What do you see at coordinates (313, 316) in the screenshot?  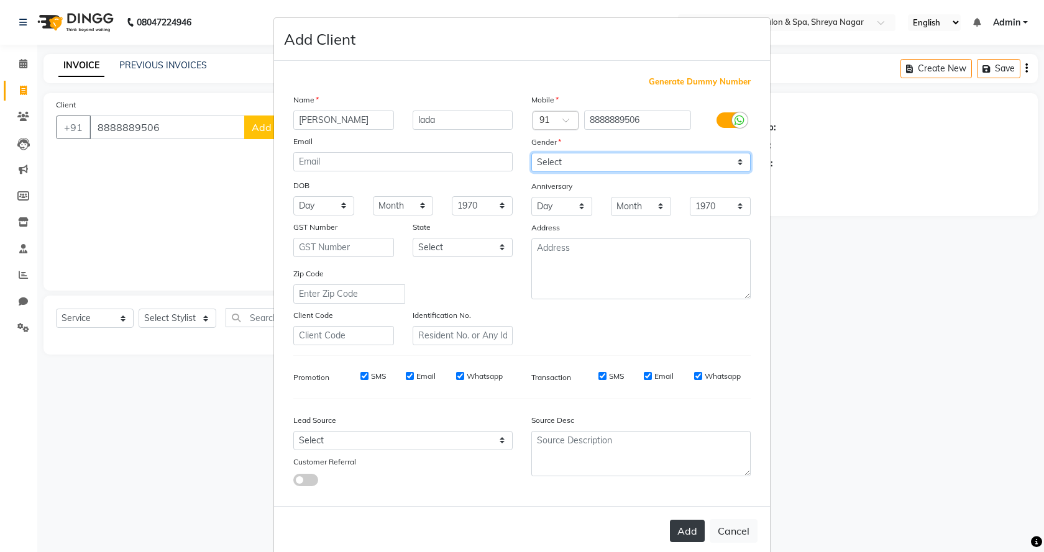 I see `label: Client Code` at bounding box center [313, 316].